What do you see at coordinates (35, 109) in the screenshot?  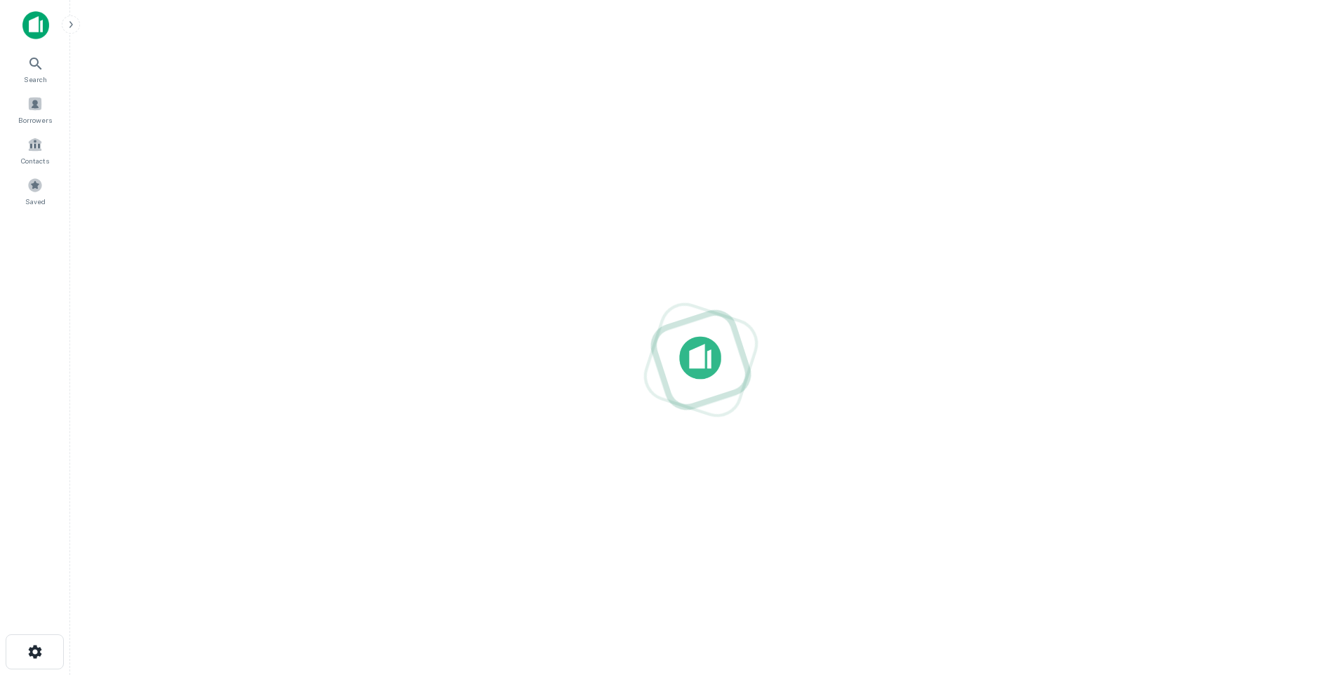 I see `div: Borrowers` at bounding box center [35, 109].